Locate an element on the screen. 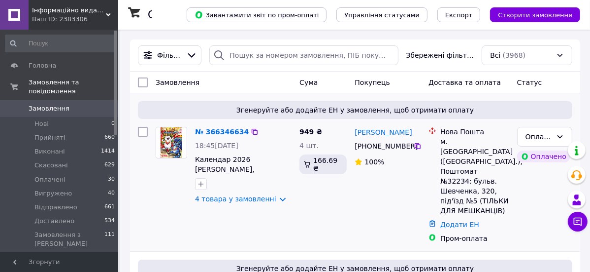 This screenshot has width=590, height=272. a: Додати ЕН is located at coordinates (460, 224).